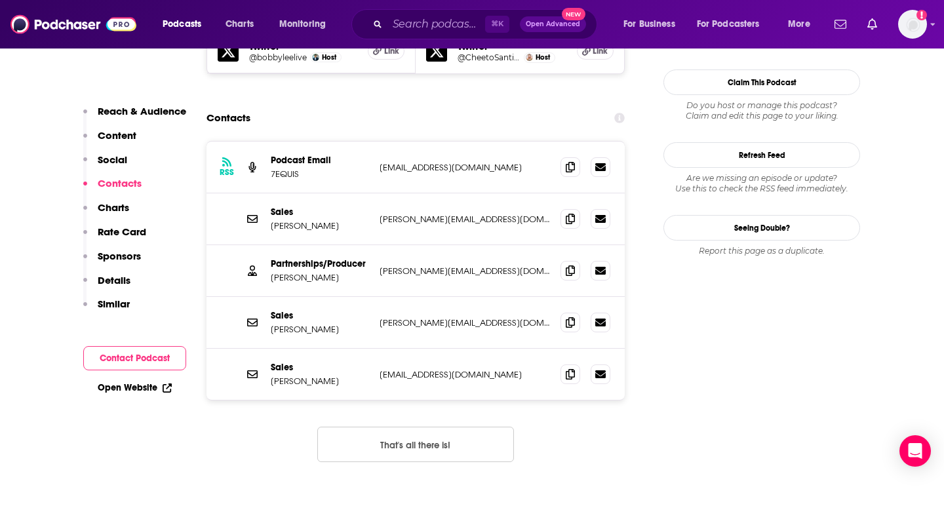  Describe the element at coordinates (115, 237) in the screenshot. I see `button: Rate Card` at that location.